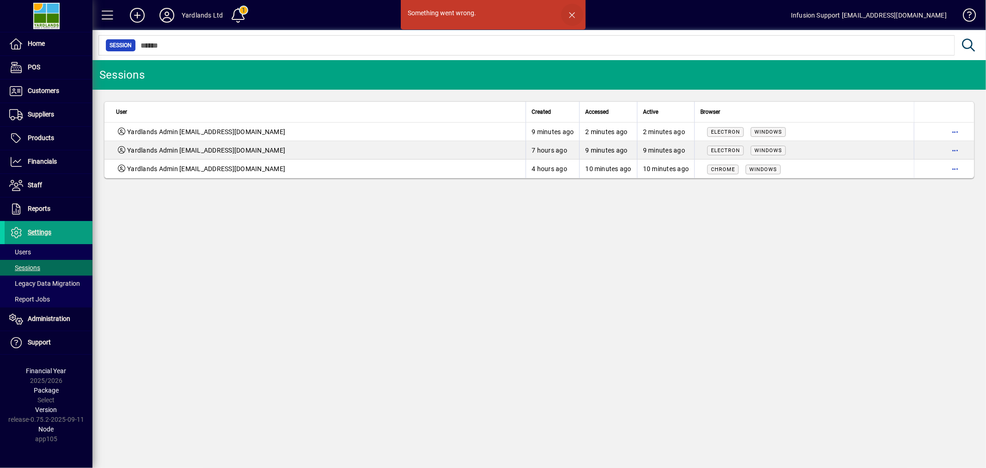 The height and width of the screenshot is (468, 986). Describe the element at coordinates (965, 17) in the screenshot. I see `a: Knowledge Base` at that location.